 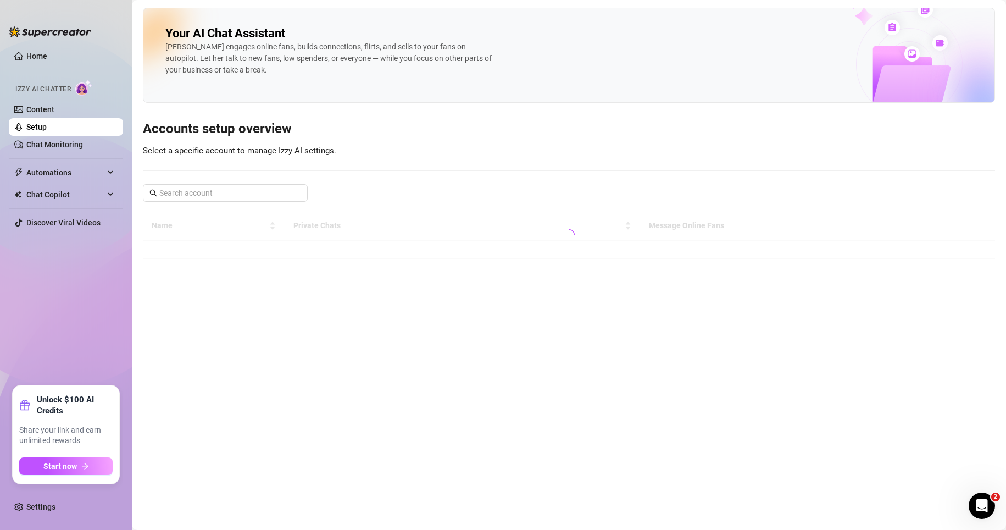 I want to click on a: Discover Viral Videos, so click(x=63, y=223).